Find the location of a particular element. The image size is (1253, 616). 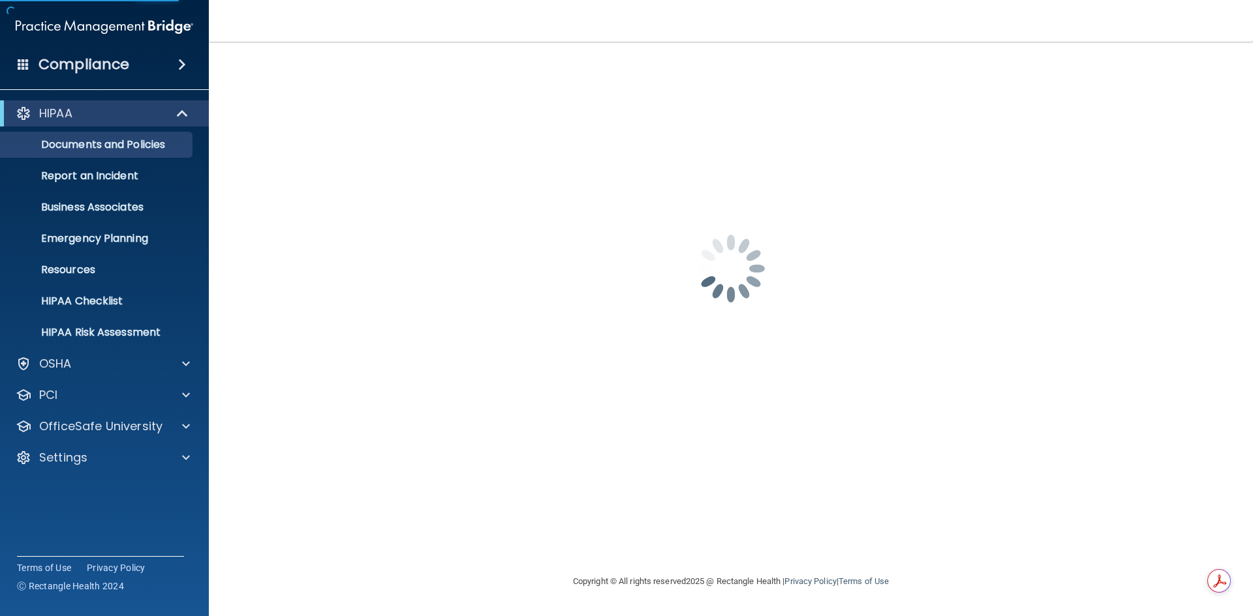

p: Emergency Planning is located at coordinates (97, 239).